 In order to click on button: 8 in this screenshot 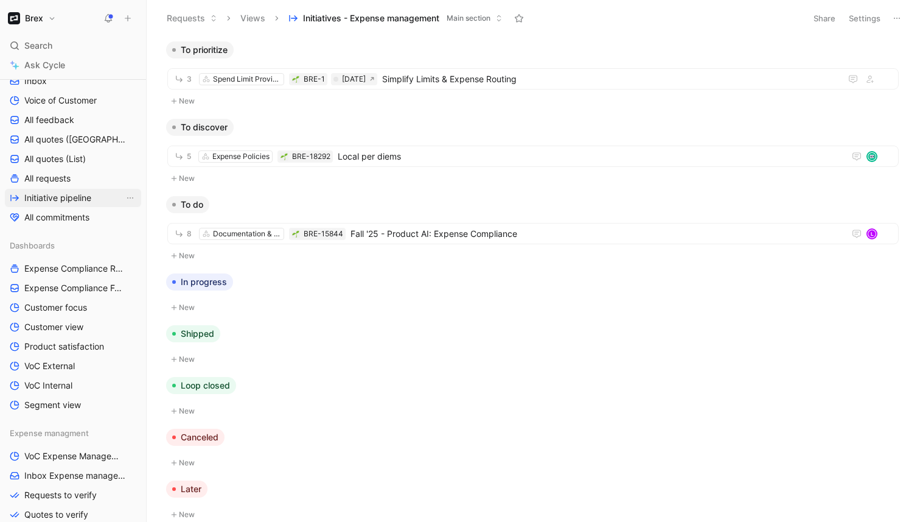, I will do `click(183, 233)`.